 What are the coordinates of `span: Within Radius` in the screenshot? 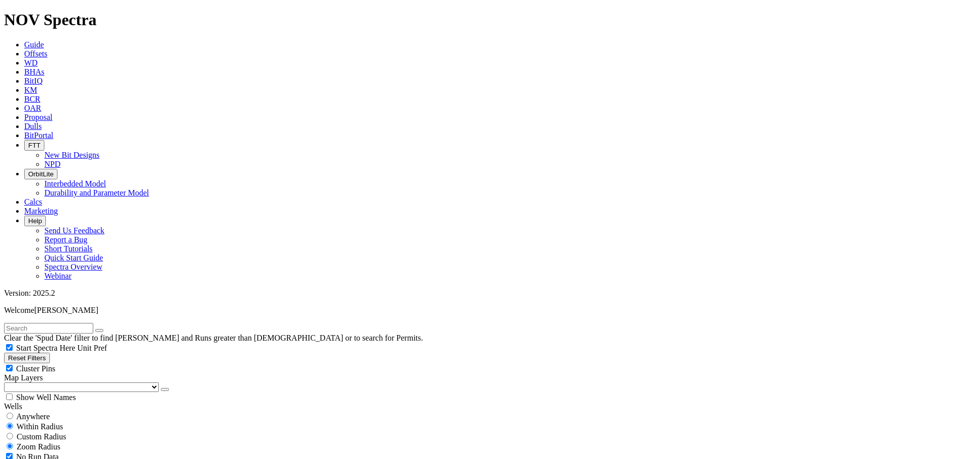 It's located at (40, 427).